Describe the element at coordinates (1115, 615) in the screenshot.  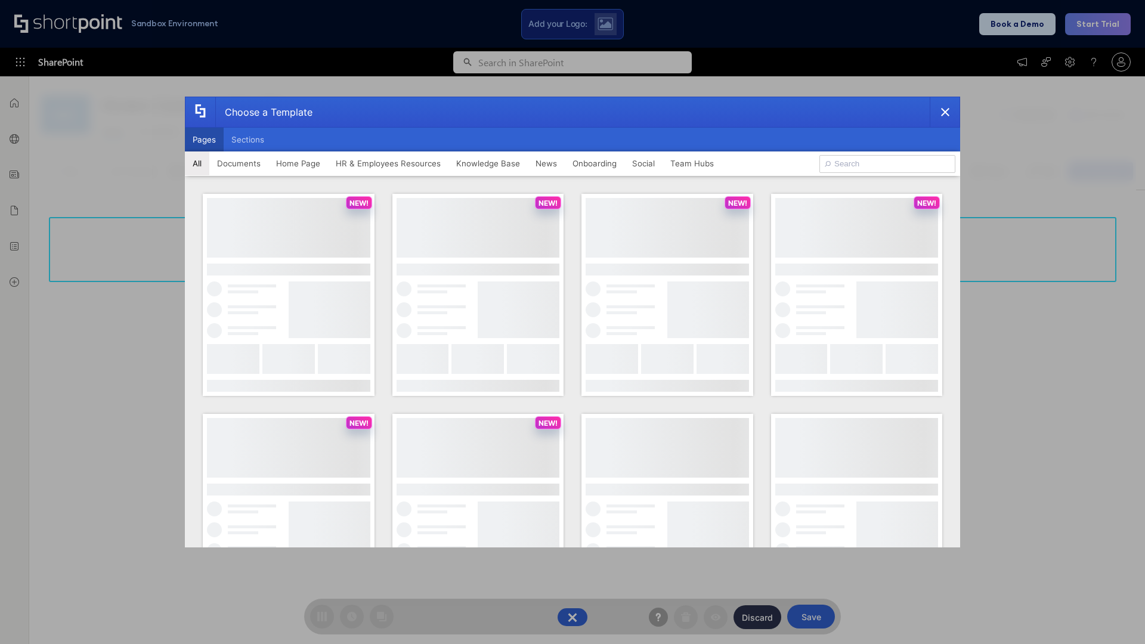
I see `div: Chat Widget` at that location.